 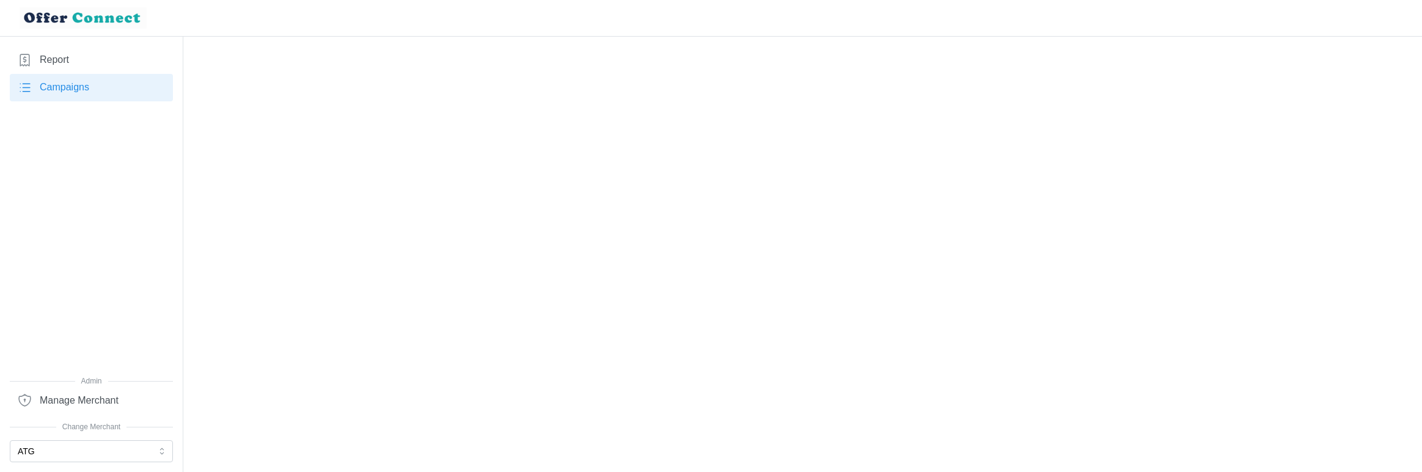 I want to click on span: Report, so click(x=54, y=60).